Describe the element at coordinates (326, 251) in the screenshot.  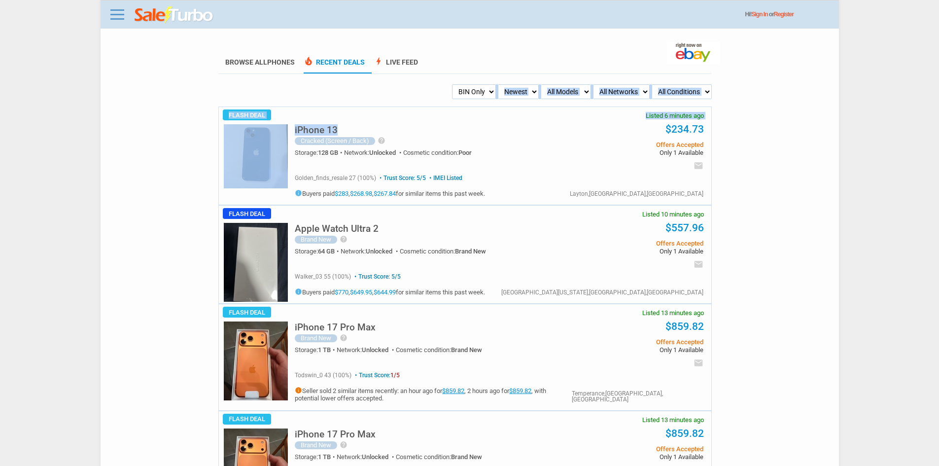
I see `span: 64 GB` at that location.